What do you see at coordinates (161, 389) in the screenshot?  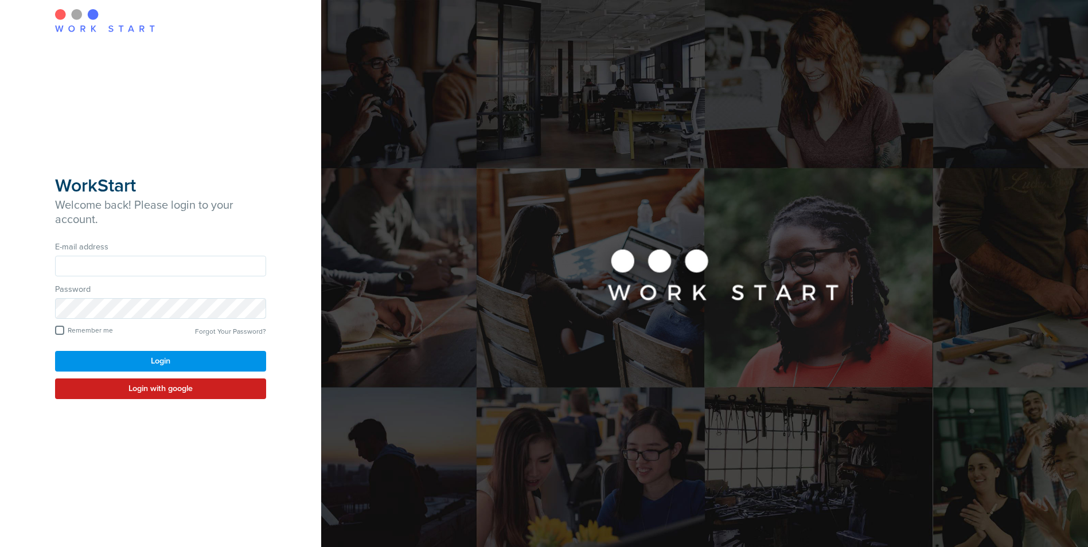 I see `button: Login with google` at bounding box center [161, 389].